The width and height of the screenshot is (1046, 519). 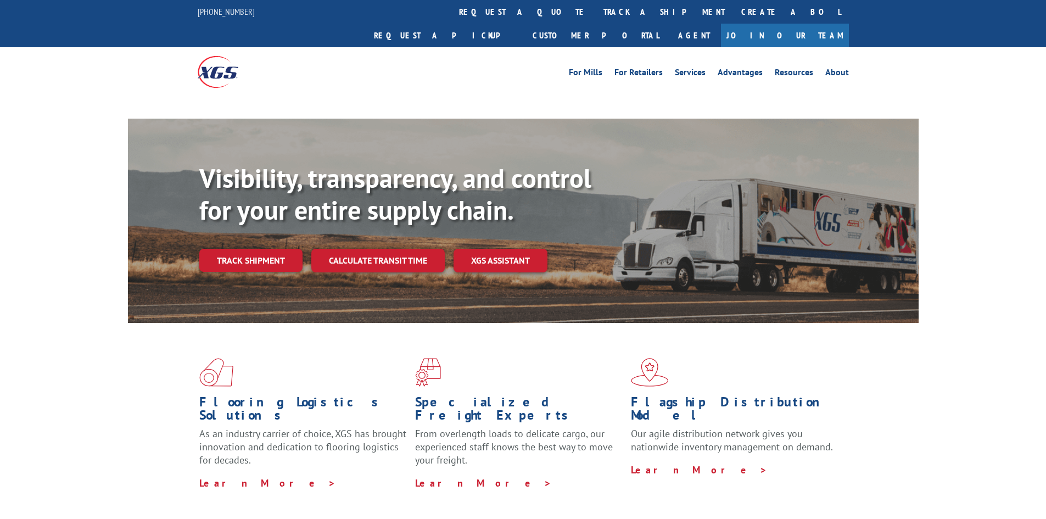 What do you see at coordinates (794, 74) in the screenshot?
I see `a: Resources` at bounding box center [794, 74].